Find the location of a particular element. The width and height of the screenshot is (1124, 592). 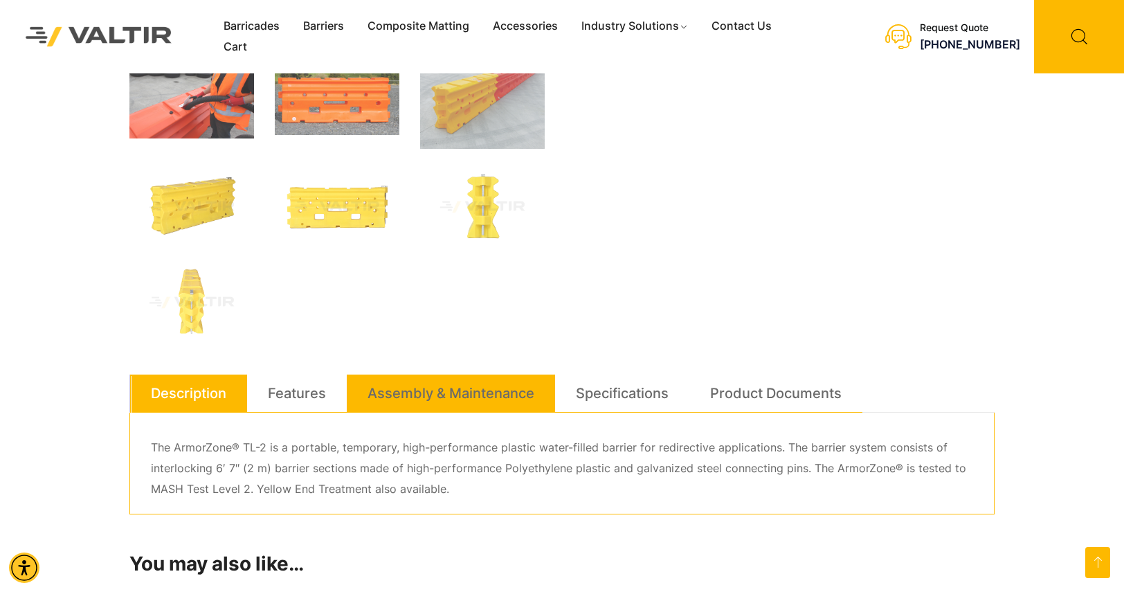

img: A person in an orange safety vest is using a hose connected to an orange container, with black ba... is located at coordinates (192, 97).